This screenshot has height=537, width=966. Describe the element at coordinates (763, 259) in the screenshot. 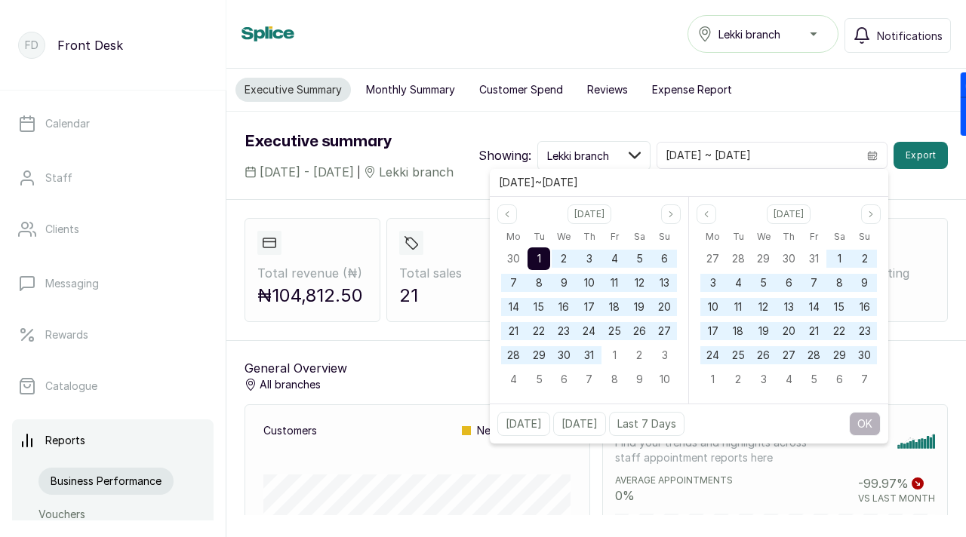

I see `div: 29 Oct 2025` at that location.